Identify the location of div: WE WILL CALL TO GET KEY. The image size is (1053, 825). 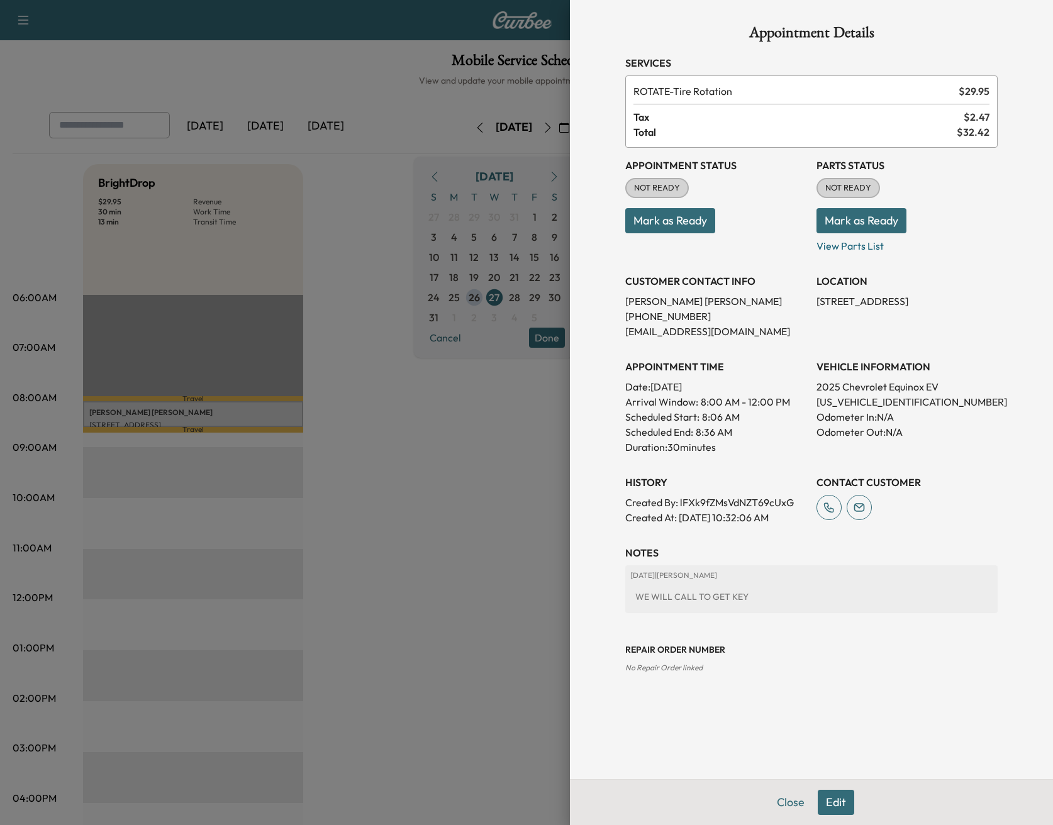
(811, 597).